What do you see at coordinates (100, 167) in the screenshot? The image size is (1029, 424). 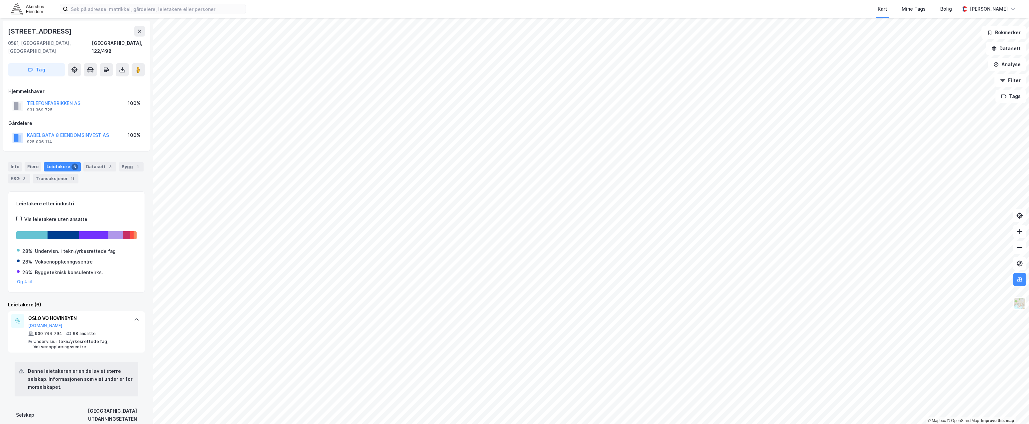 I see `div: Datasett` at bounding box center [100, 167].